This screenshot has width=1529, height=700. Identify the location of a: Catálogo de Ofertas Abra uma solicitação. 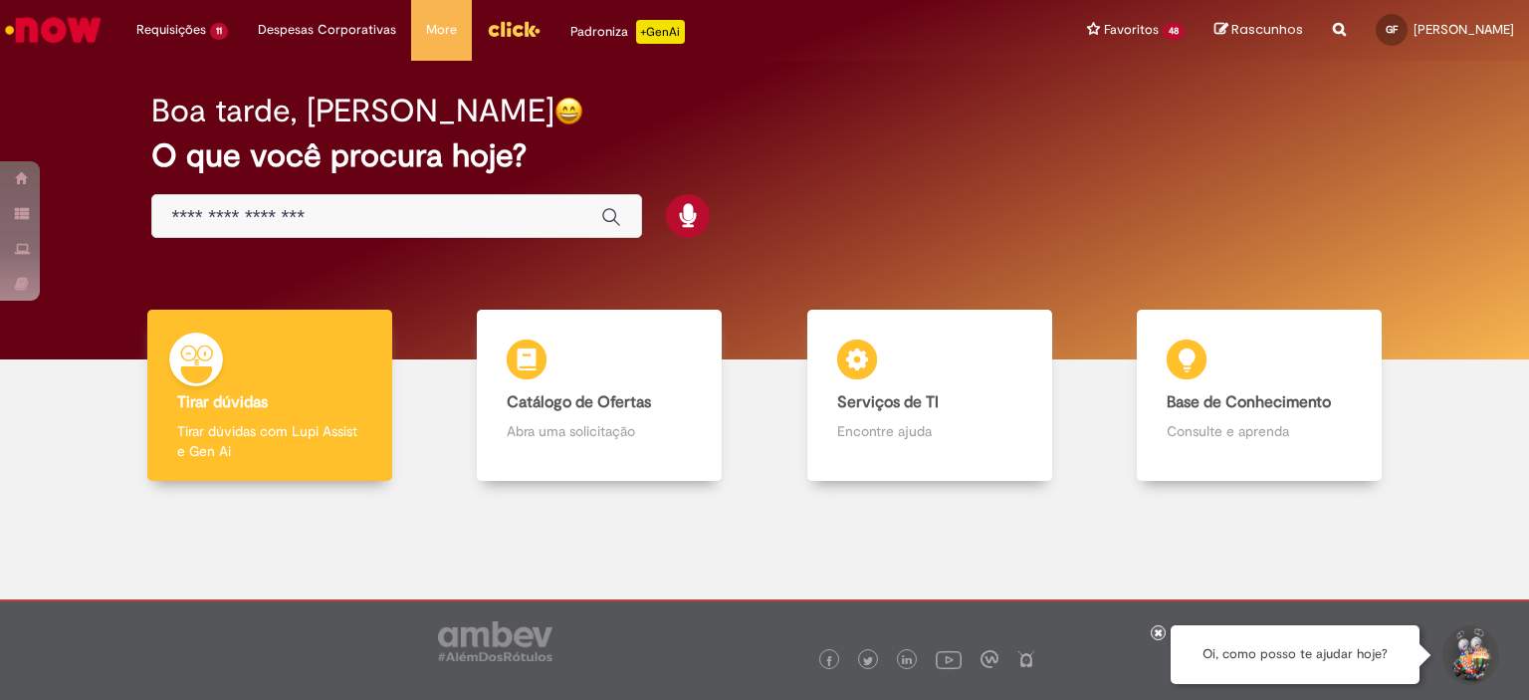
(600, 395).